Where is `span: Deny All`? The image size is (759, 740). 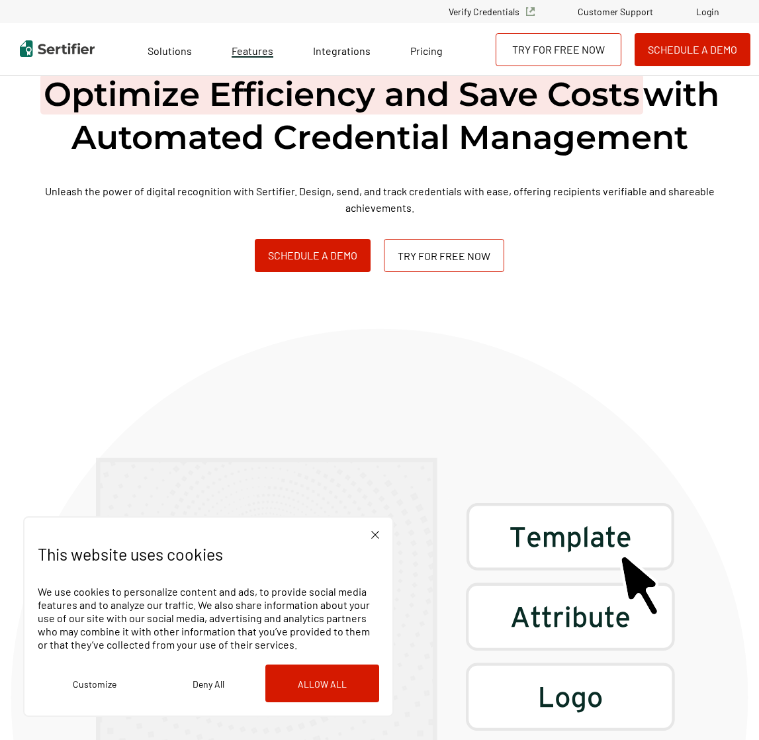 span: Deny All is located at coordinates (208, 684).